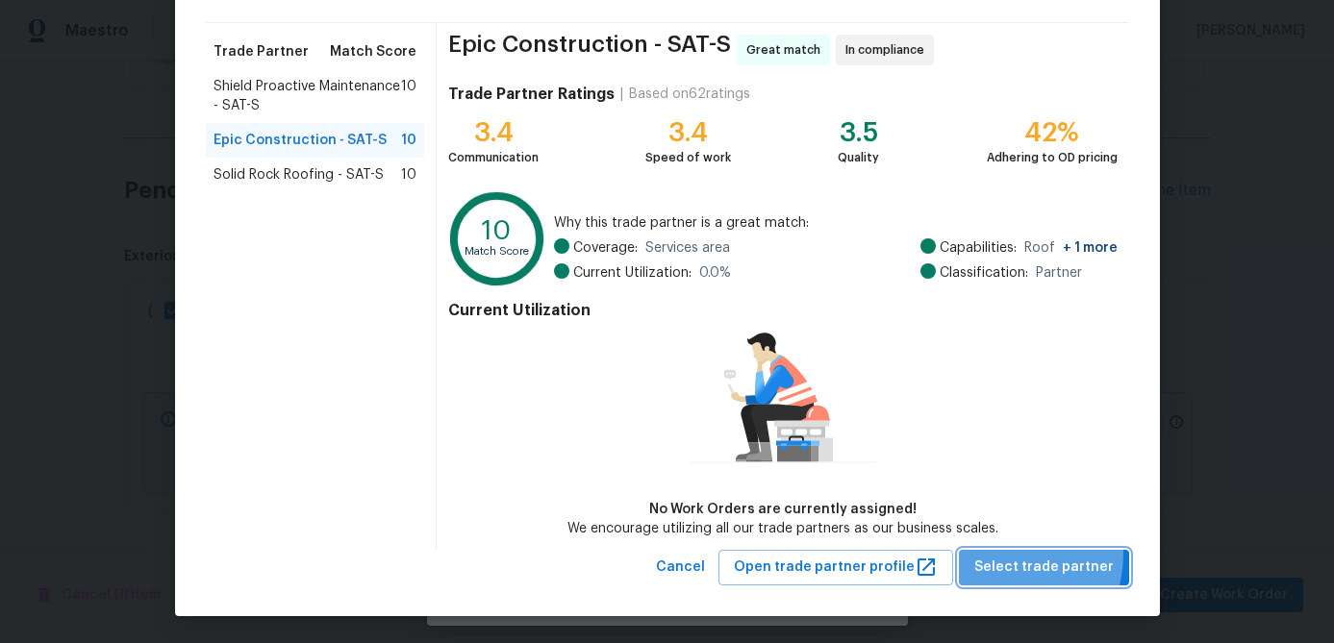 The image size is (1334, 643). I want to click on span: Partner, so click(1059, 273).